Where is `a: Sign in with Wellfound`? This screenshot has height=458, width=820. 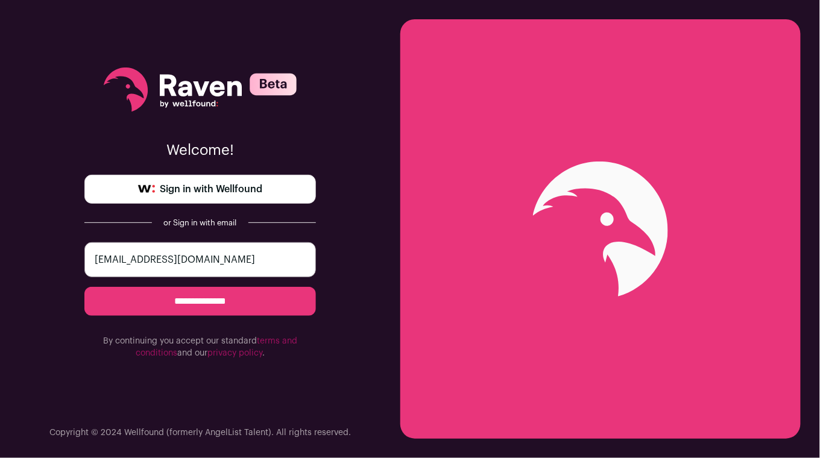
a: Sign in with Wellfound is located at coordinates (200, 189).